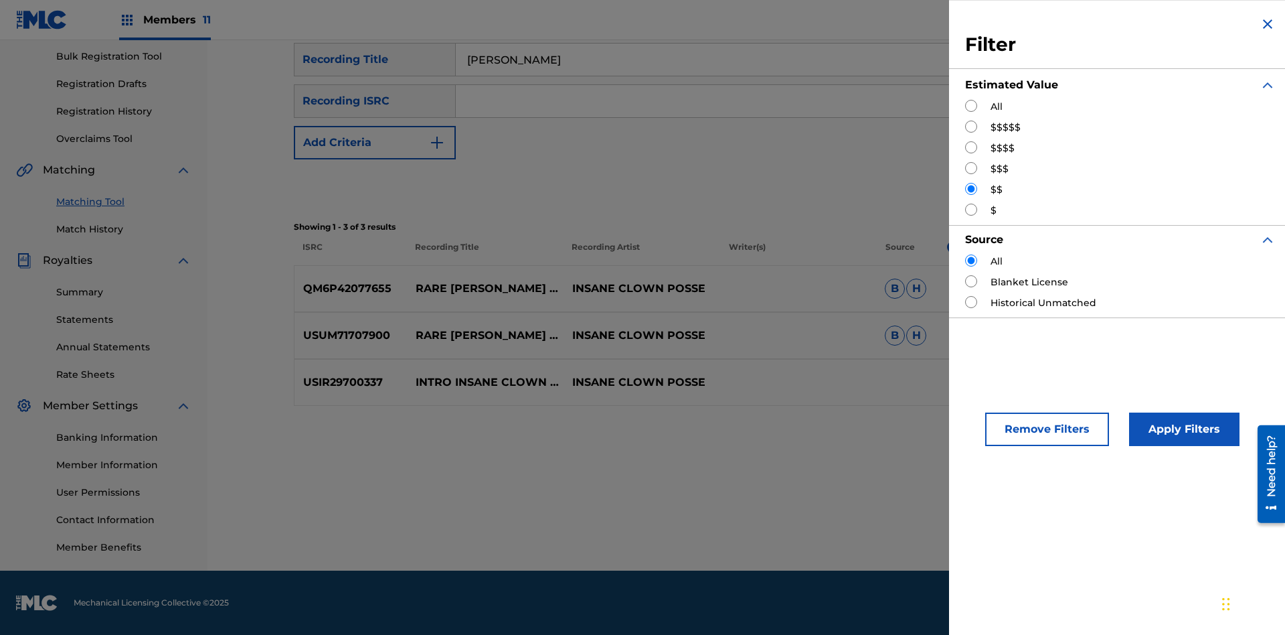 The width and height of the screenshot is (1285, 635). What do you see at coordinates (68, 260) in the screenshot?
I see `span: Royalties` at bounding box center [68, 260].